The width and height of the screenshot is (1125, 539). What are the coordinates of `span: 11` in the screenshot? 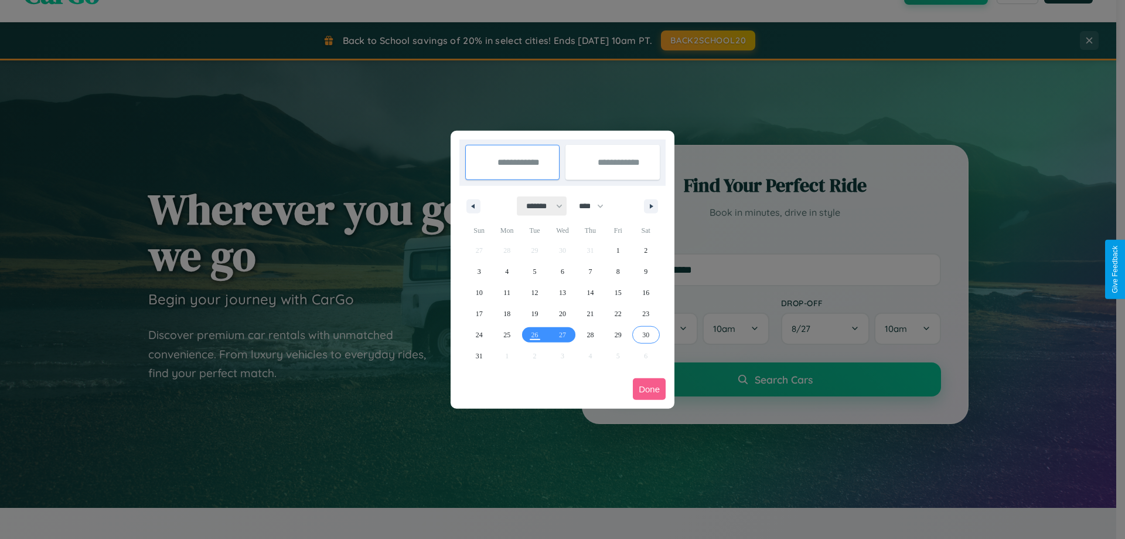 It's located at (507, 292).